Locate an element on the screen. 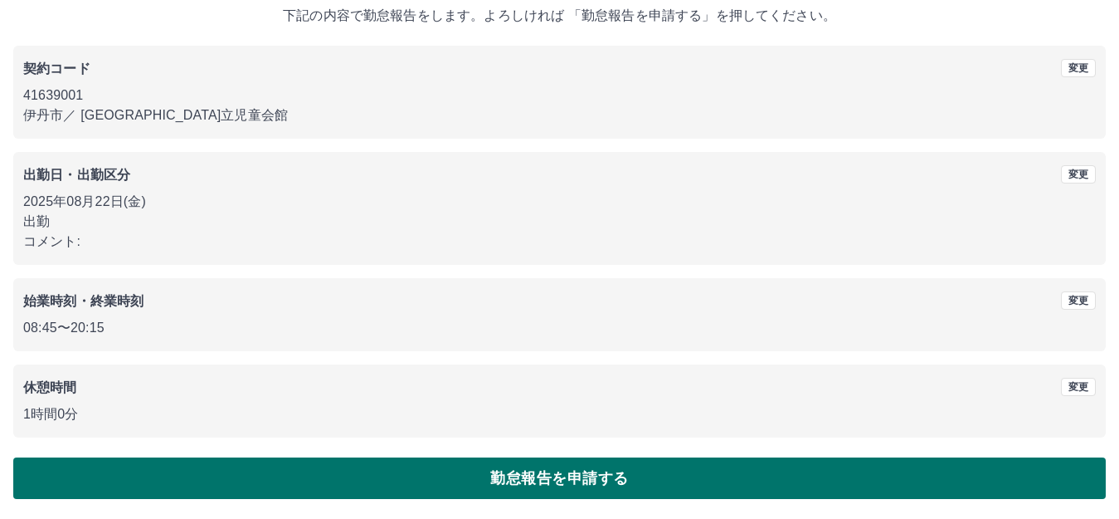 The width and height of the screenshot is (1119, 519). p: 08:45 〜 20:15 is located at coordinates (559, 328).